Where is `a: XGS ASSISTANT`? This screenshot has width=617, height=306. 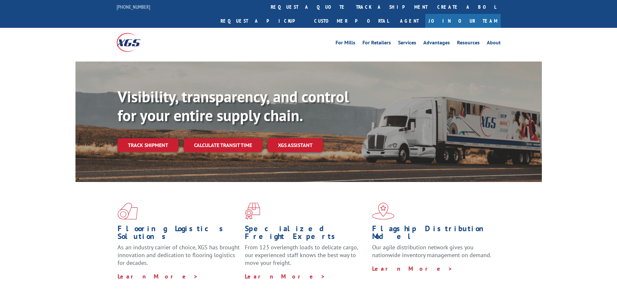
a: XGS ASSISTANT is located at coordinates (295, 145).